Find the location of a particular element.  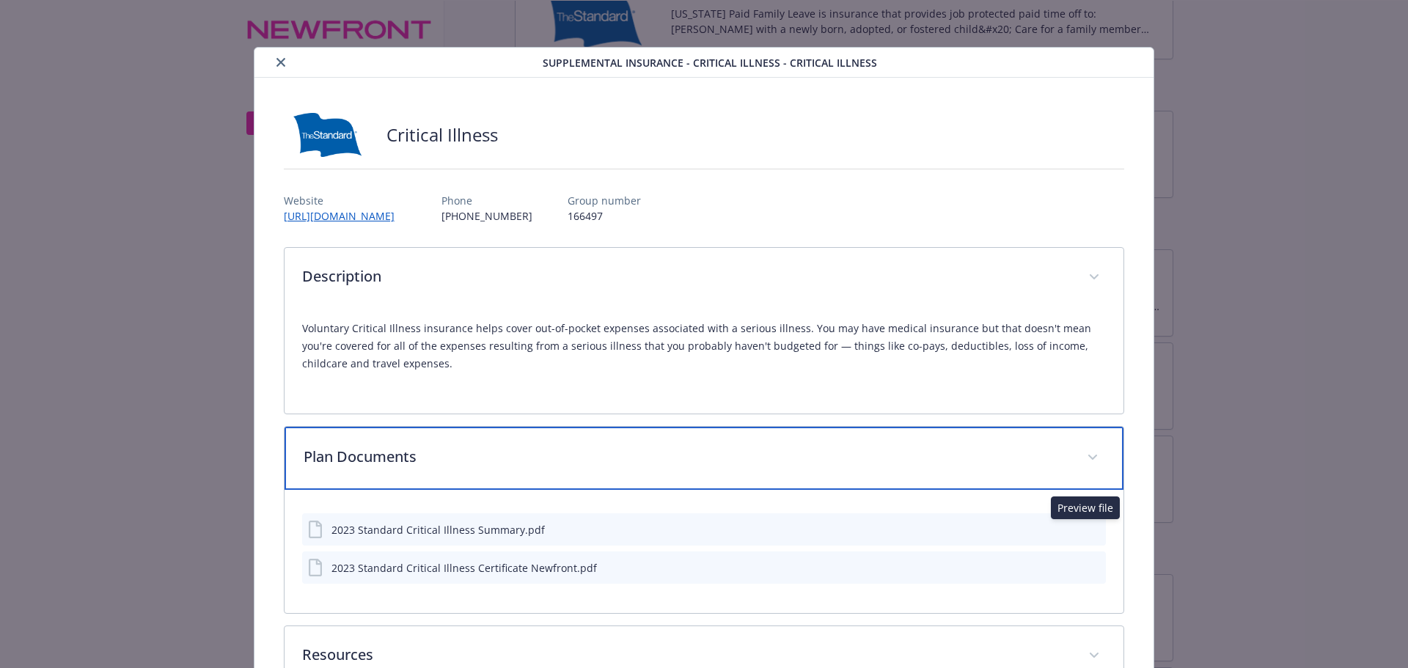

button: close is located at coordinates (281, 62).